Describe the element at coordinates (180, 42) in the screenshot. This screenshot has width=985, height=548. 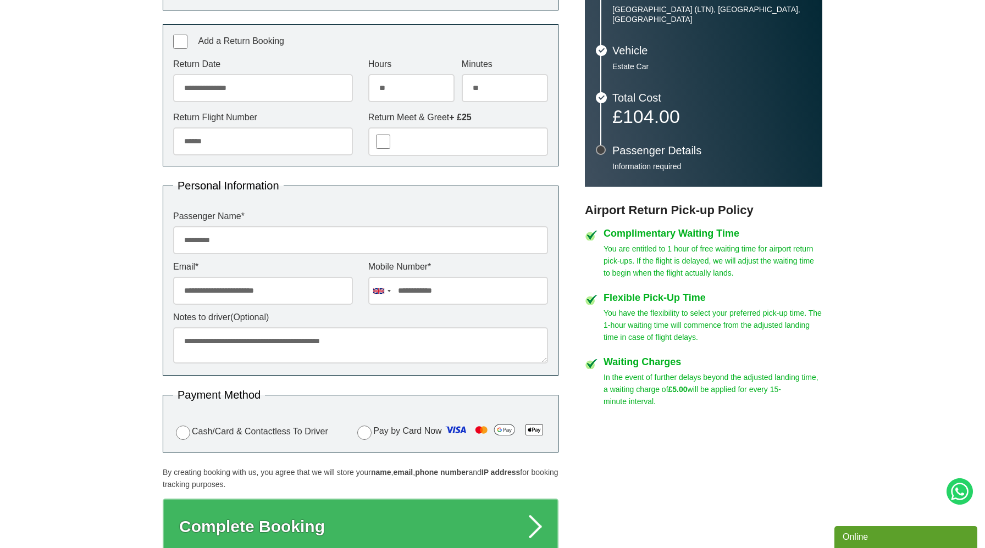
I see `input: Add a Return Booking` at that location.